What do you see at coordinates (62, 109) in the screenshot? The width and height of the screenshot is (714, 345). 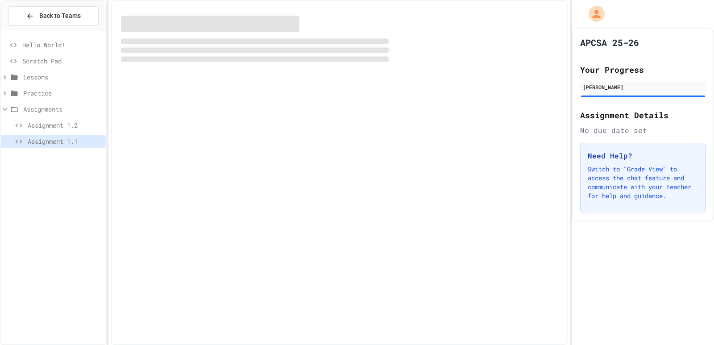 I see `span: Assignments` at bounding box center [62, 109].